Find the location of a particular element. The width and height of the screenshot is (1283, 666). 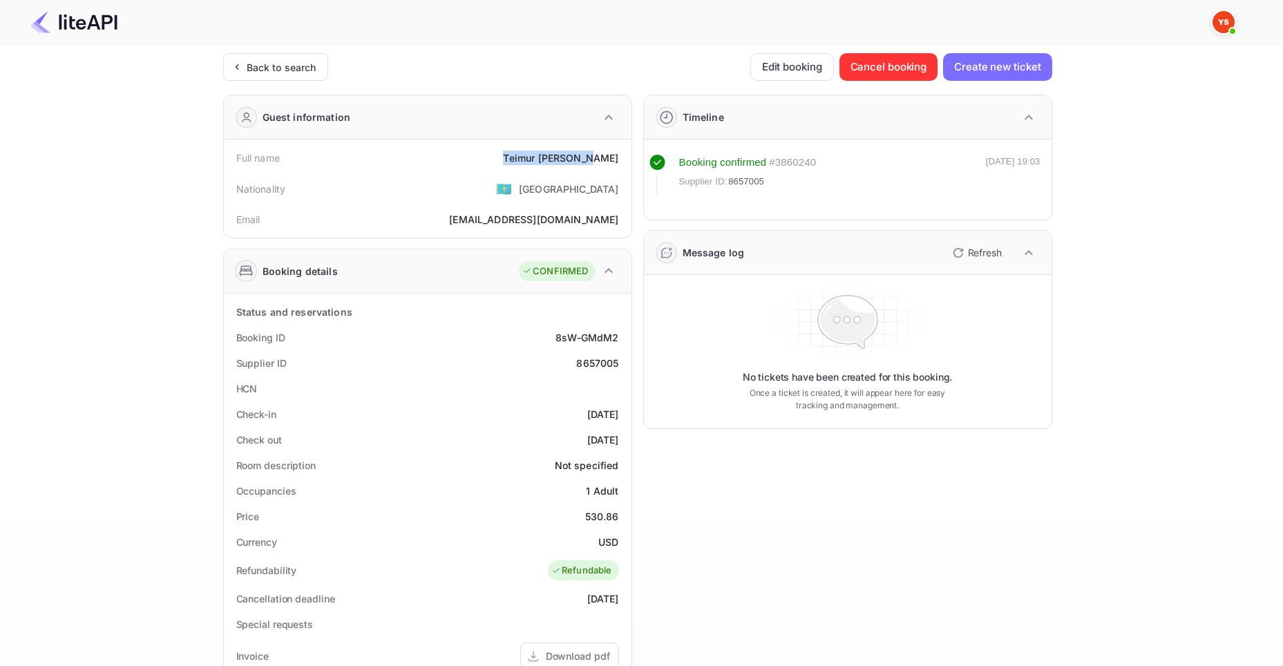

div: 8657005 is located at coordinates (597, 363).